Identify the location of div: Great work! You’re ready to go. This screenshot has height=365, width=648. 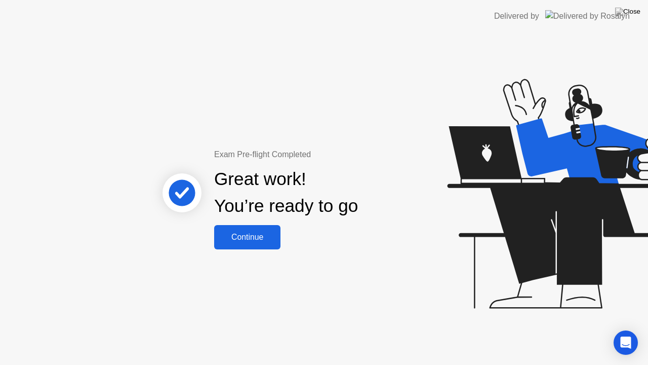
(286, 192).